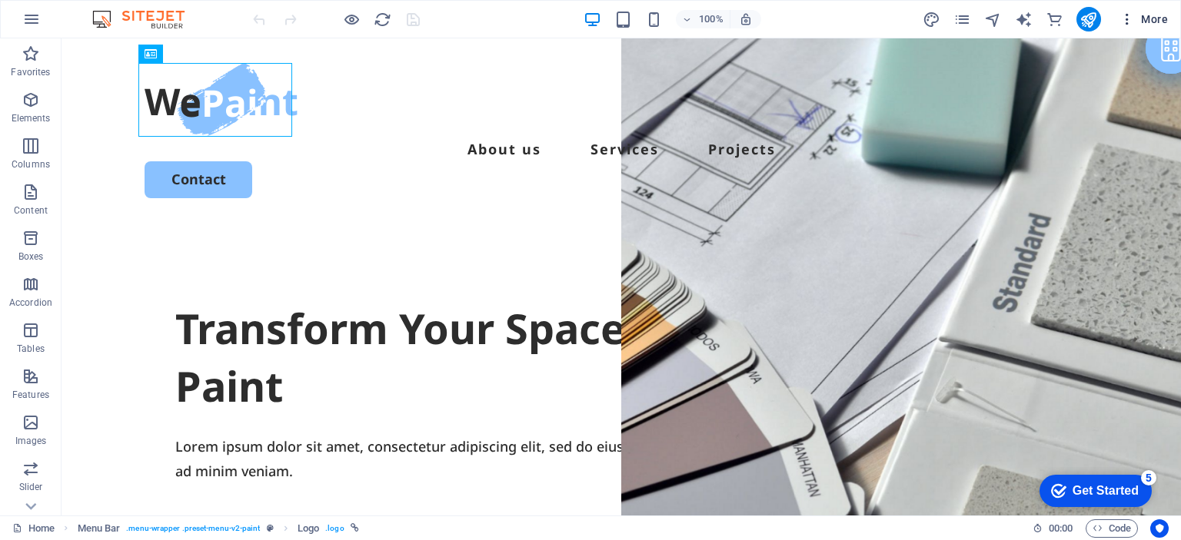 Image resolution: width=1181 pixels, height=540 pixels. I want to click on h6: 100%, so click(711, 19).